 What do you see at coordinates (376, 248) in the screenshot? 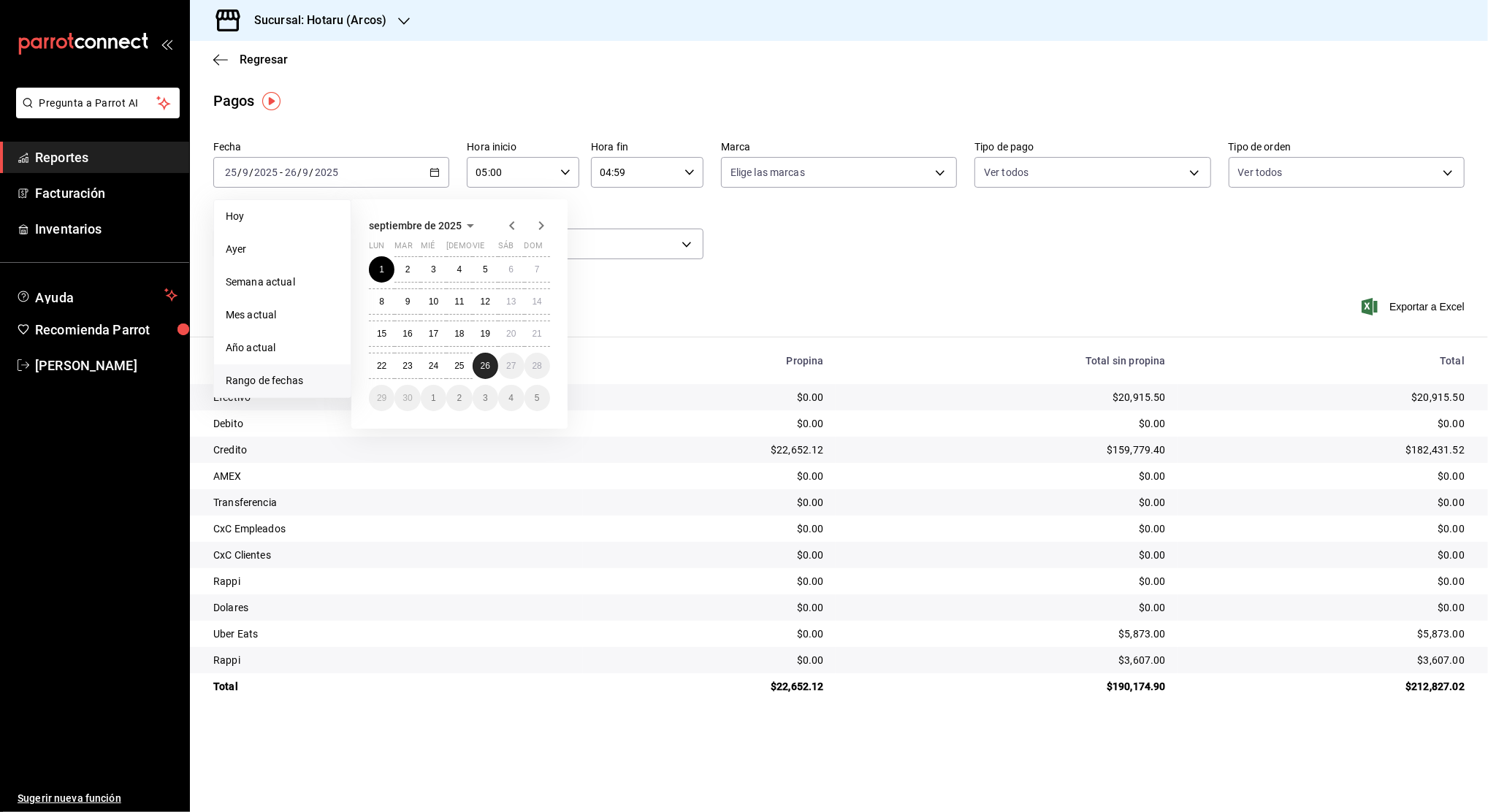
I see `abbr: lunes` at bounding box center [376, 248].